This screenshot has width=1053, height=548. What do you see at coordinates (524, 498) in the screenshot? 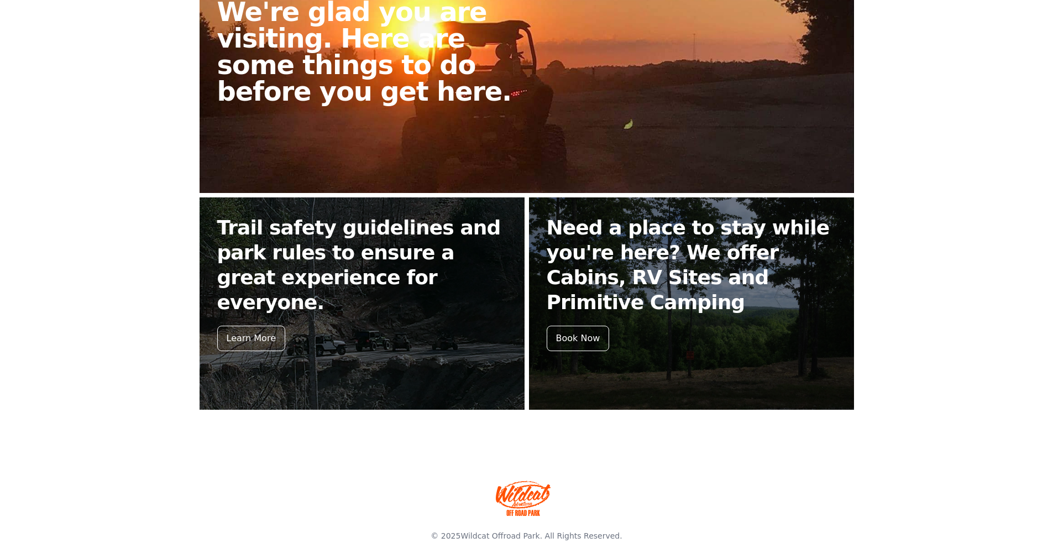
I see `img: Wildcat Offroad park` at bounding box center [524, 498].